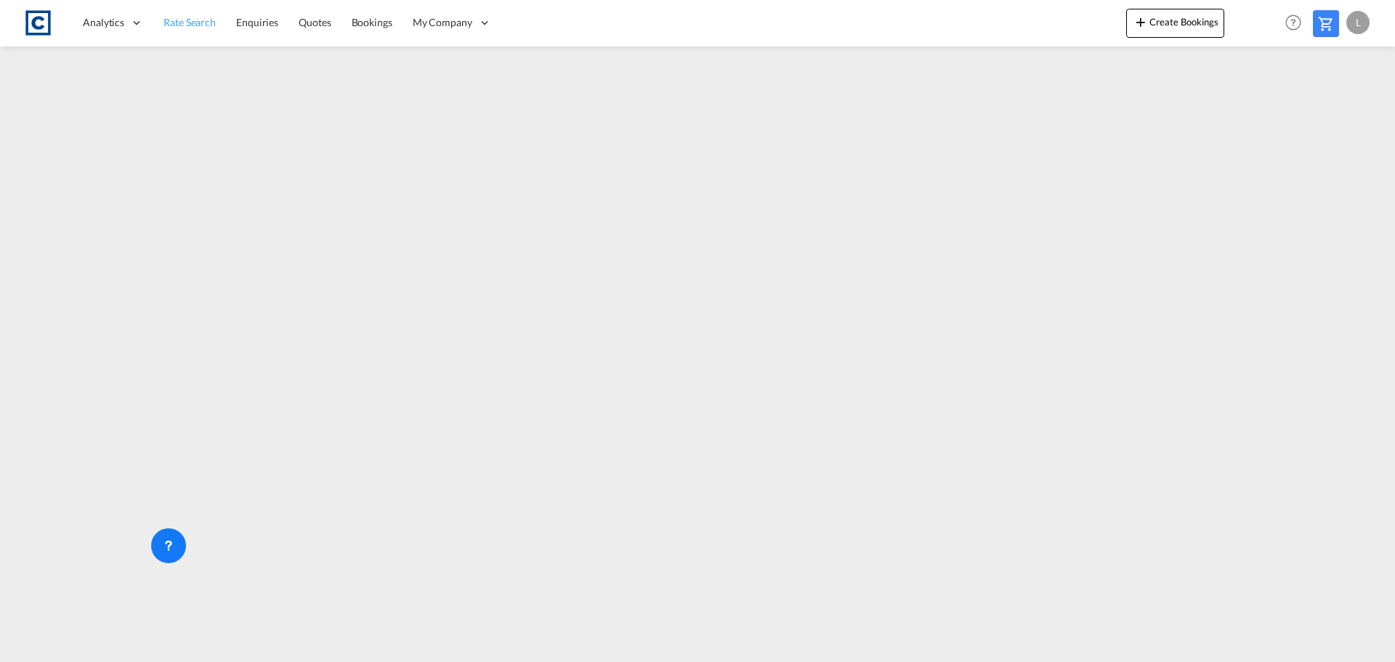 The width and height of the screenshot is (1395, 662). I want to click on div: L, so click(1358, 23).